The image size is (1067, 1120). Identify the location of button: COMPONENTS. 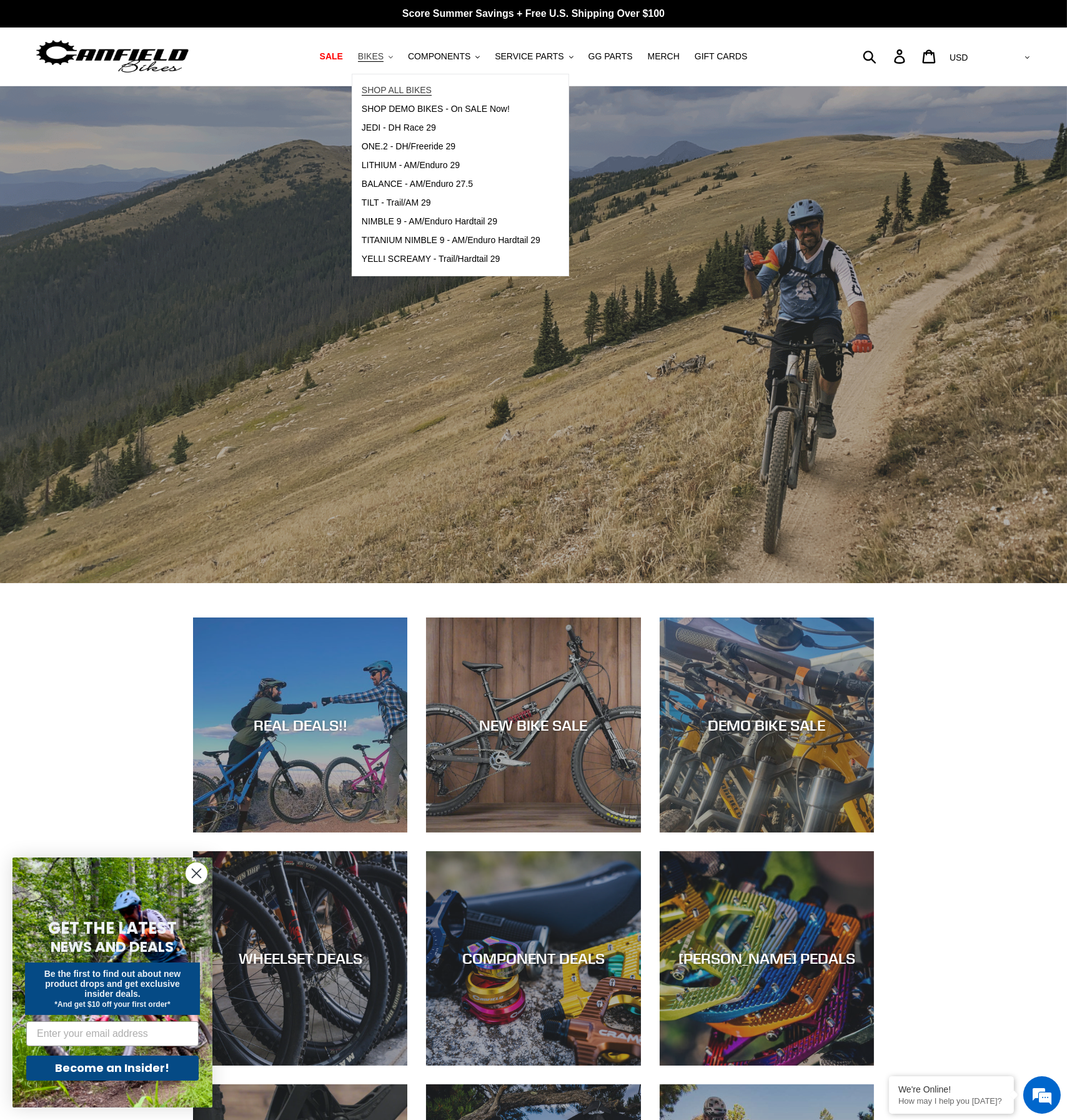
(443, 57).